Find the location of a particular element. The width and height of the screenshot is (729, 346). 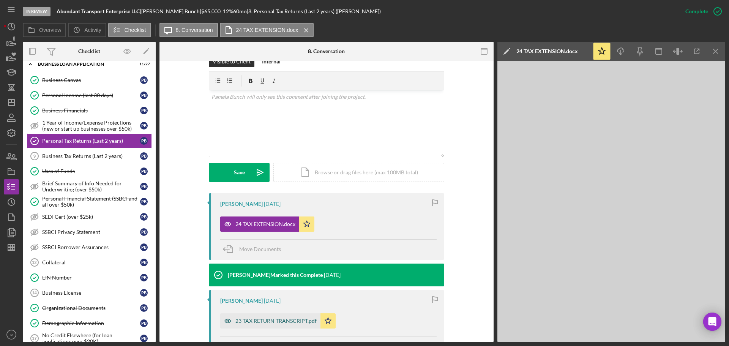

a: Organizational DocumentsPB is located at coordinates (89, 308).